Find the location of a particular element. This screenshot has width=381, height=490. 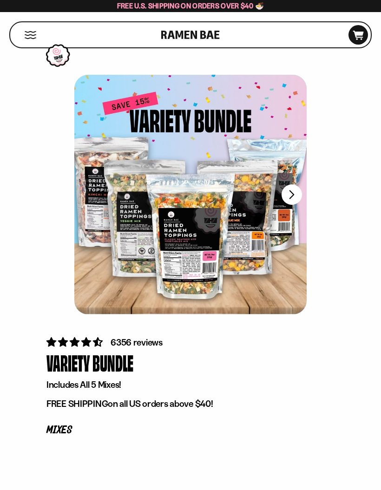

div: Bundle is located at coordinates (113, 363).